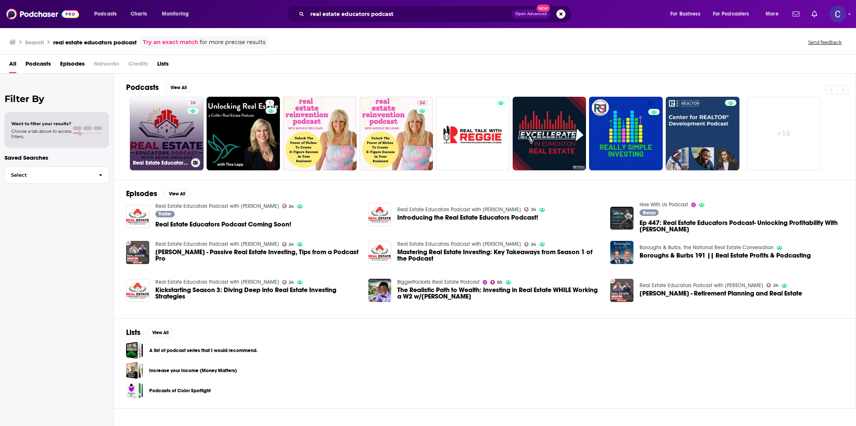 Image resolution: width=856 pixels, height=426 pixels. What do you see at coordinates (49, 175) in the screenshot?
I see `span: Select` at bounding box center [49, 175].